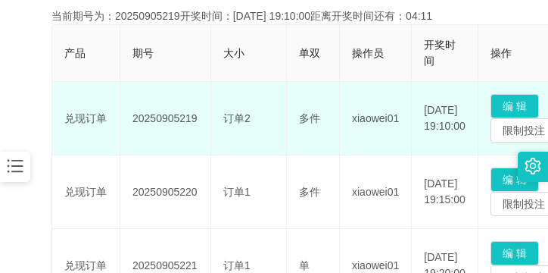  I want to click on span: 产品, so click(75, 53).